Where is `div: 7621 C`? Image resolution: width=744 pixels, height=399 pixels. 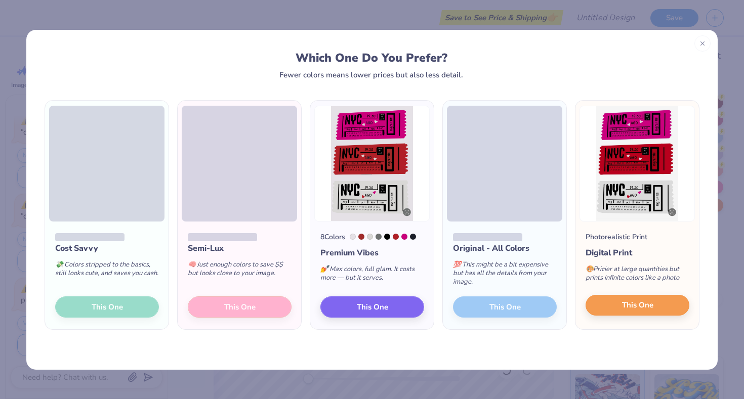 div: 7621 C is located at coordinates (396, 237).